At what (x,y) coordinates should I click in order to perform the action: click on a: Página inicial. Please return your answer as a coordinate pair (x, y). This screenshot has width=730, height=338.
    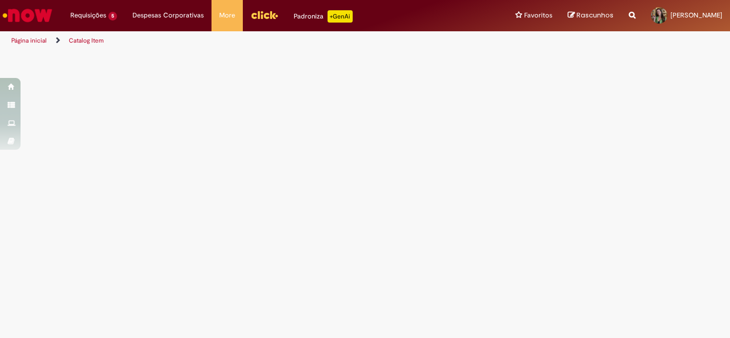
    Looking at the image, I should click on (29, 41).